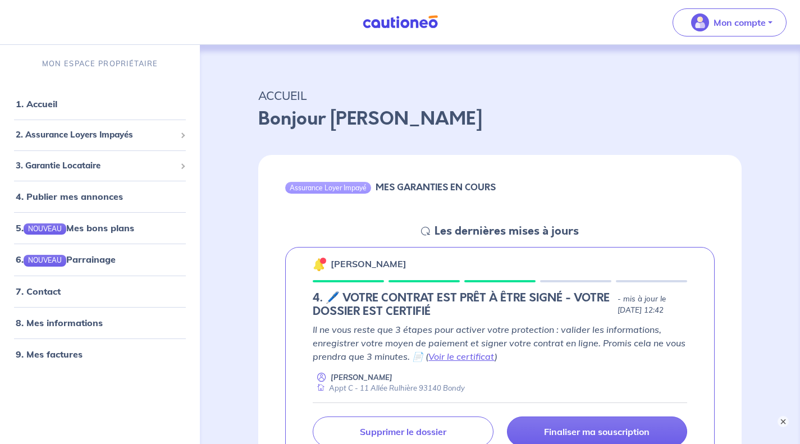 The image size is (800, 444). What do you see at coordinates (95, 166) in the screenshot?
I see `span: 3. Garantie Locataire` at bounding box center [95, 166].